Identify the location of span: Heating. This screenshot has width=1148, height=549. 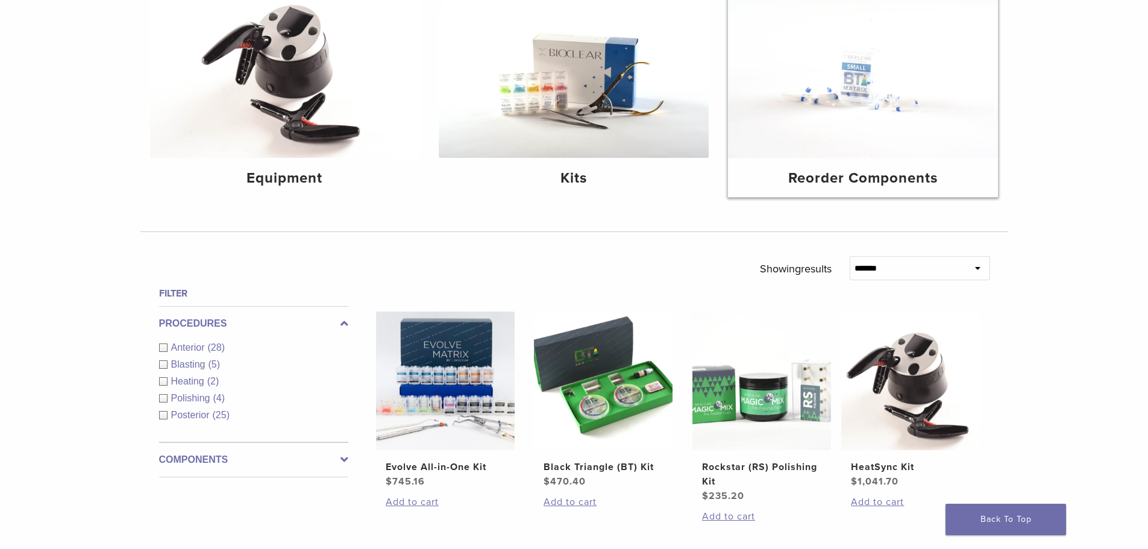
(189, 381).